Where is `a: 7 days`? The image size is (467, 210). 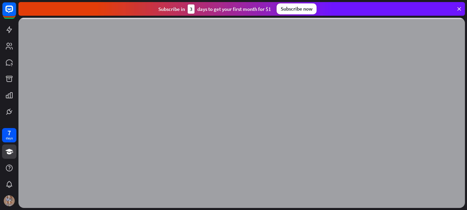
a: 7 days is located at coordinates (9, 135).